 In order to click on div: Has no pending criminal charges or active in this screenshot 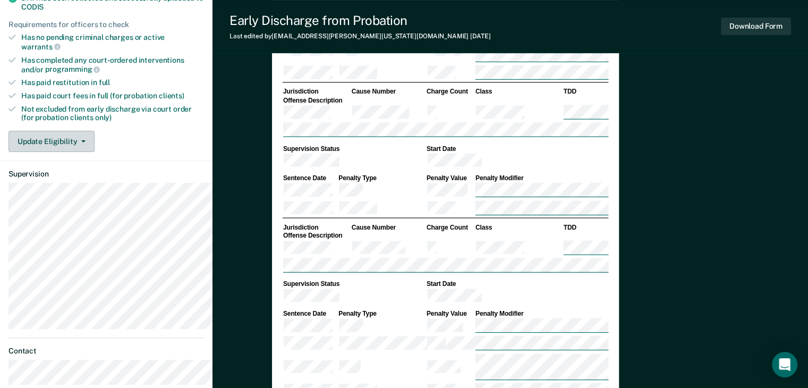, I will do `click(113, 42)`.